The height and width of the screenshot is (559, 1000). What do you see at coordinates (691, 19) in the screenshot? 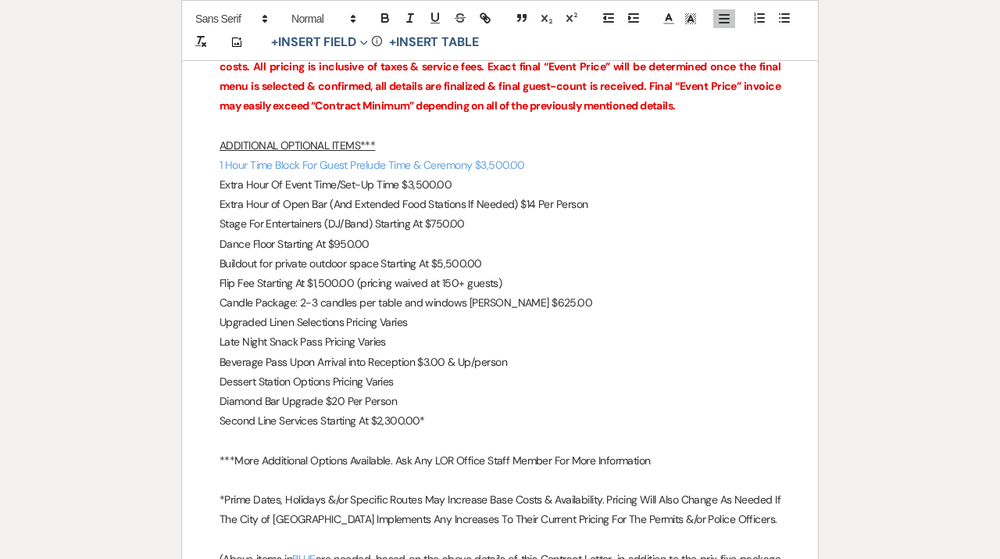
I see `span: Text Background Color` at bounding box center [691, 19].